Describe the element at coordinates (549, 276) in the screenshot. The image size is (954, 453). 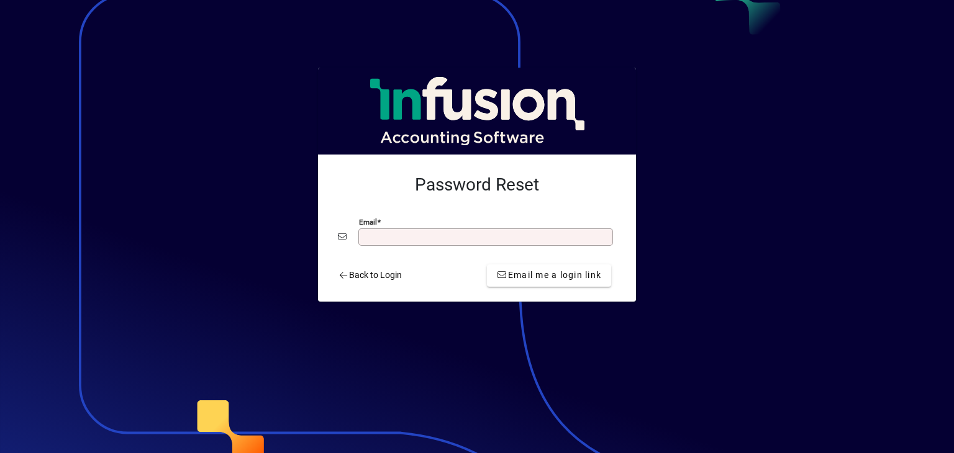
I see `button: Email me a login link` at that location.